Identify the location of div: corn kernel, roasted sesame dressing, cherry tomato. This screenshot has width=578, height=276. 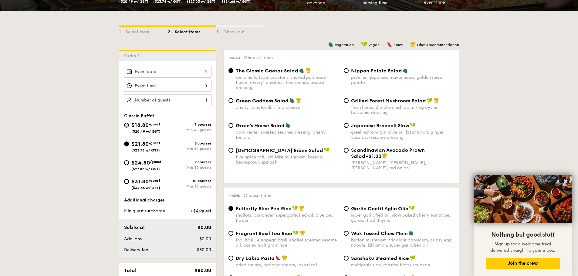
(287, 135).